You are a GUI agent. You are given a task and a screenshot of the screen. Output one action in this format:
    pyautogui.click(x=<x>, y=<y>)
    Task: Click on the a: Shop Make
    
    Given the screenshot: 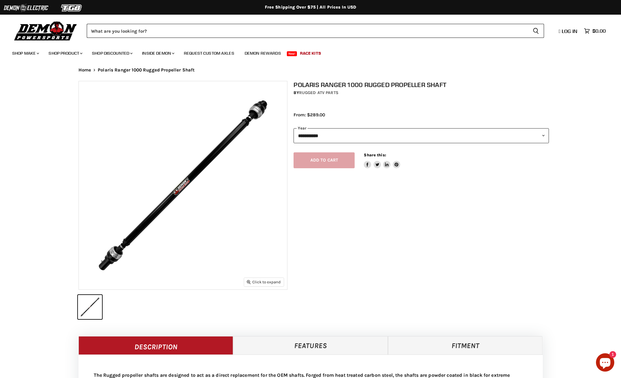 What is the action you would take?
    pyautogui.click(x=25, y=53)
    